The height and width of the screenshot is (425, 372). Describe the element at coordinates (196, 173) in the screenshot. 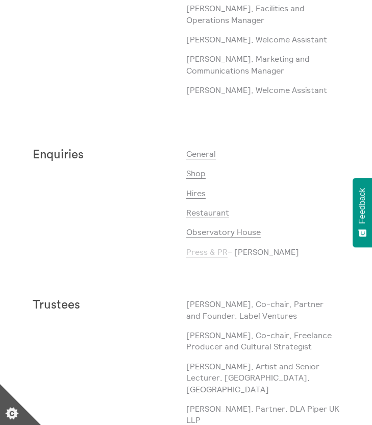

I see `a: Shop` at that location.